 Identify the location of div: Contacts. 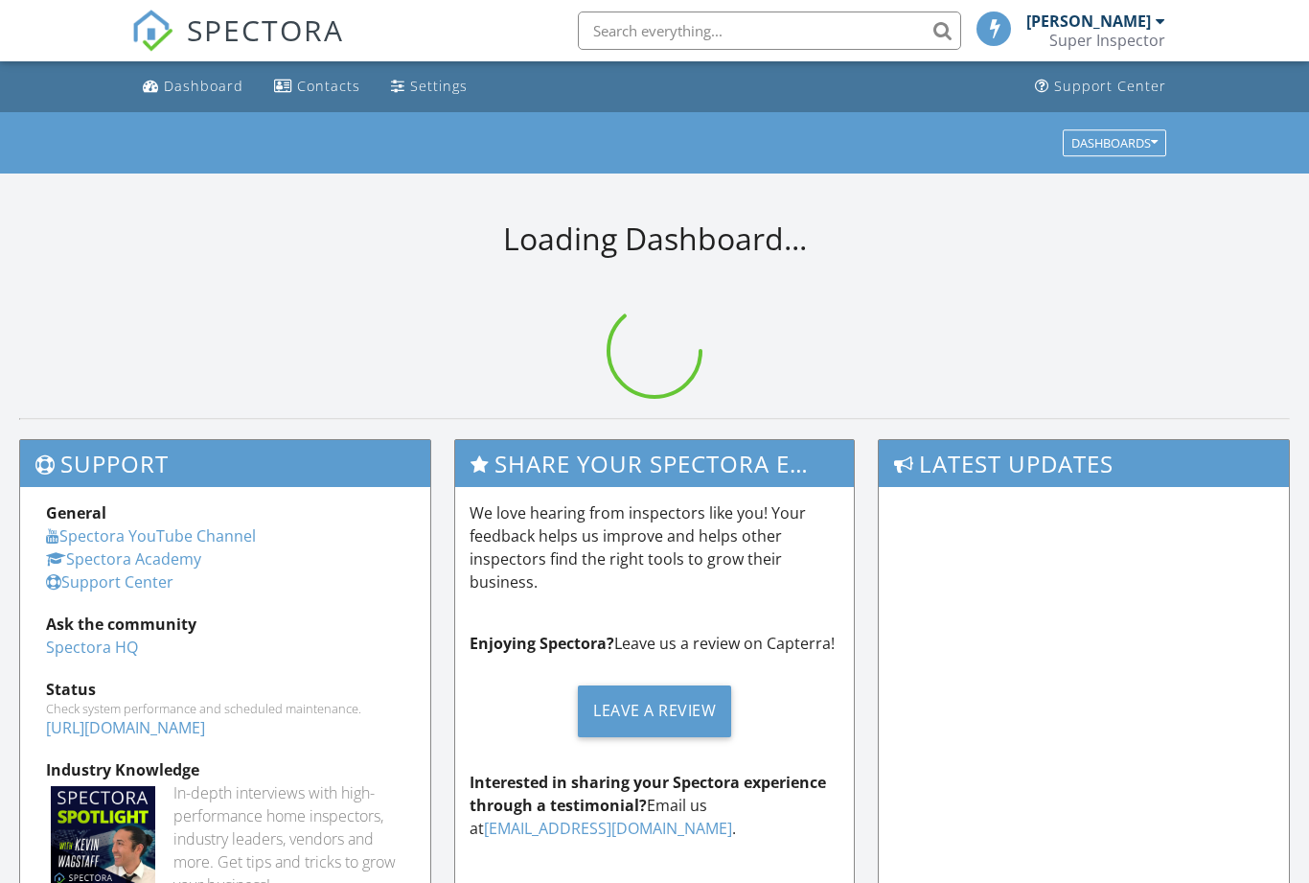
(329, 85).